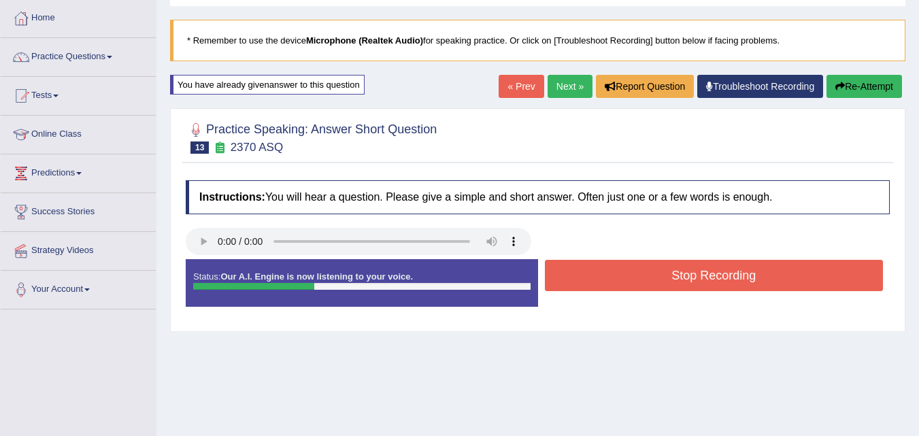 This screenshot has width=919, height=436. What do you see at coordinates (760, 86) in the screenshot?
I see `a: Troubleshoot Recording` at bounding box center [760, 86].